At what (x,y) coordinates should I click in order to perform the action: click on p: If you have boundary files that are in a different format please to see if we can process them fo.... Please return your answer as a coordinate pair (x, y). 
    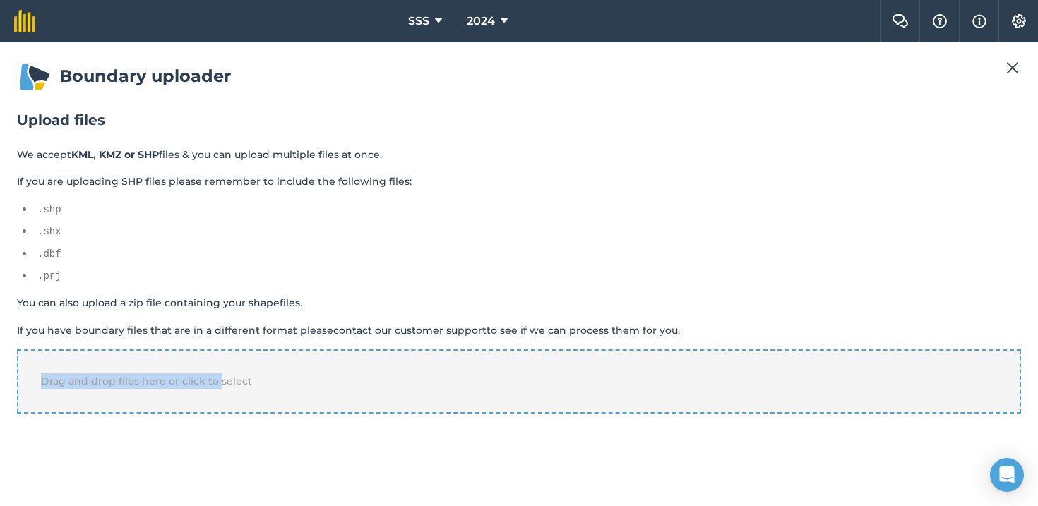
    Looking at the image, I should click on (519, 331).